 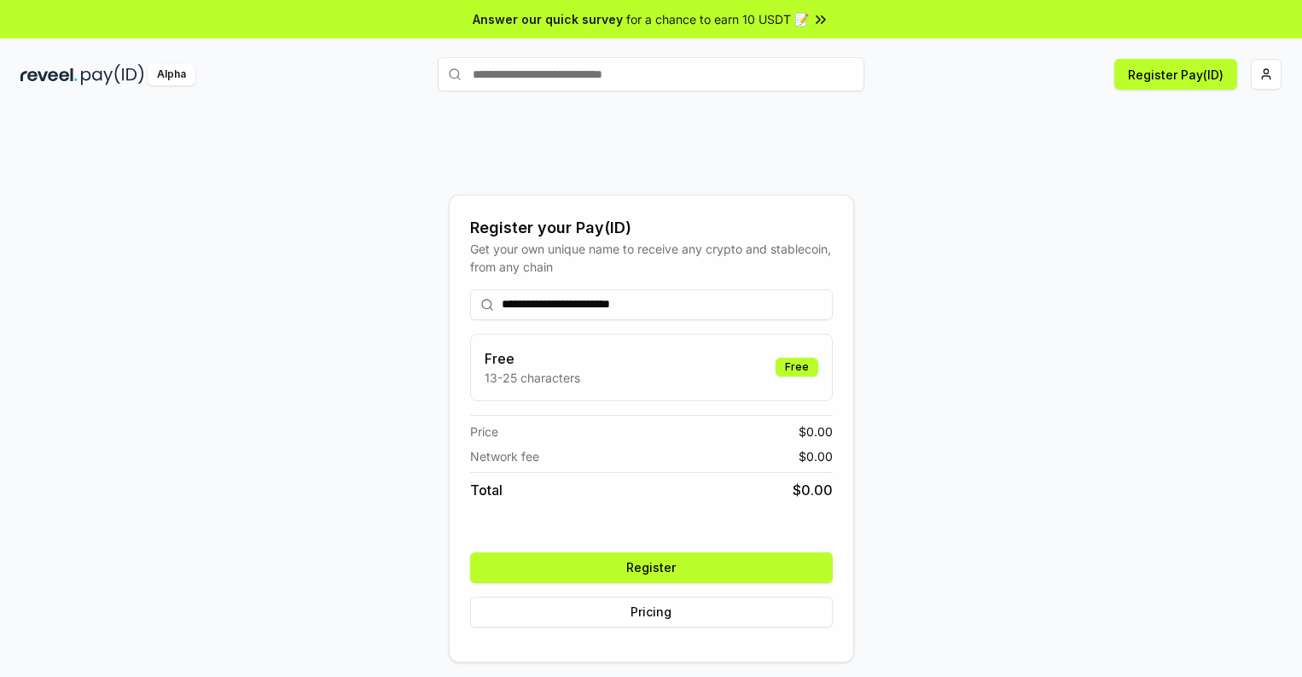 I want to click on button: Register, so click(x=651, y=568).